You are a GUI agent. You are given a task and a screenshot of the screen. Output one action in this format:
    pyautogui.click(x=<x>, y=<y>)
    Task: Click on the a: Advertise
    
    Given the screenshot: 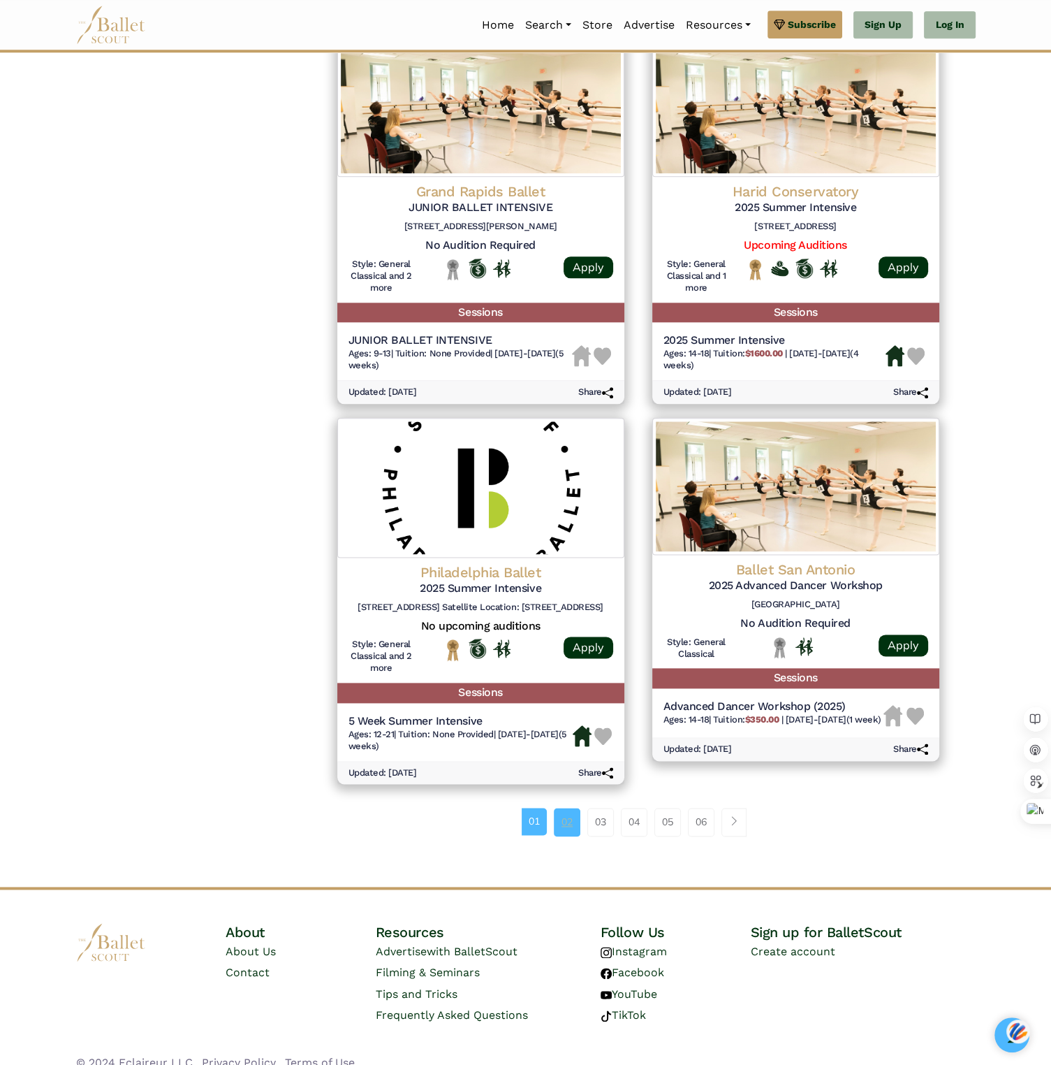 What is the action you would take?
    pyautogui.click(x=649, y=25)
    